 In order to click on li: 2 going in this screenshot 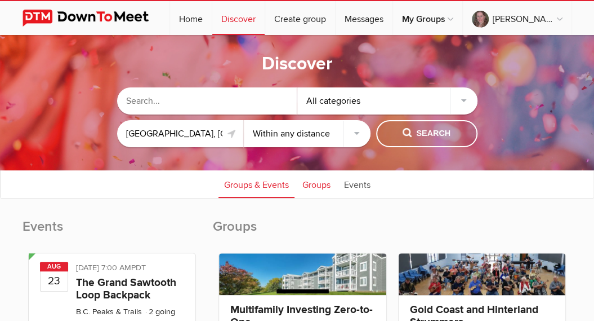, I will do `click(159, 311)`.